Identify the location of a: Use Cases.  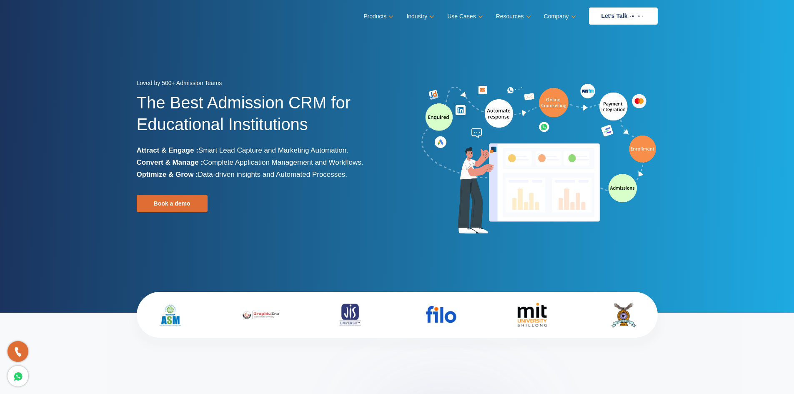
(464, 16).